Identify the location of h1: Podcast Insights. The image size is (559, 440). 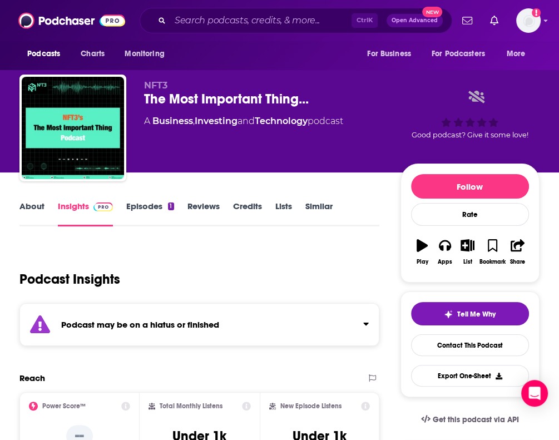
(70, 279).